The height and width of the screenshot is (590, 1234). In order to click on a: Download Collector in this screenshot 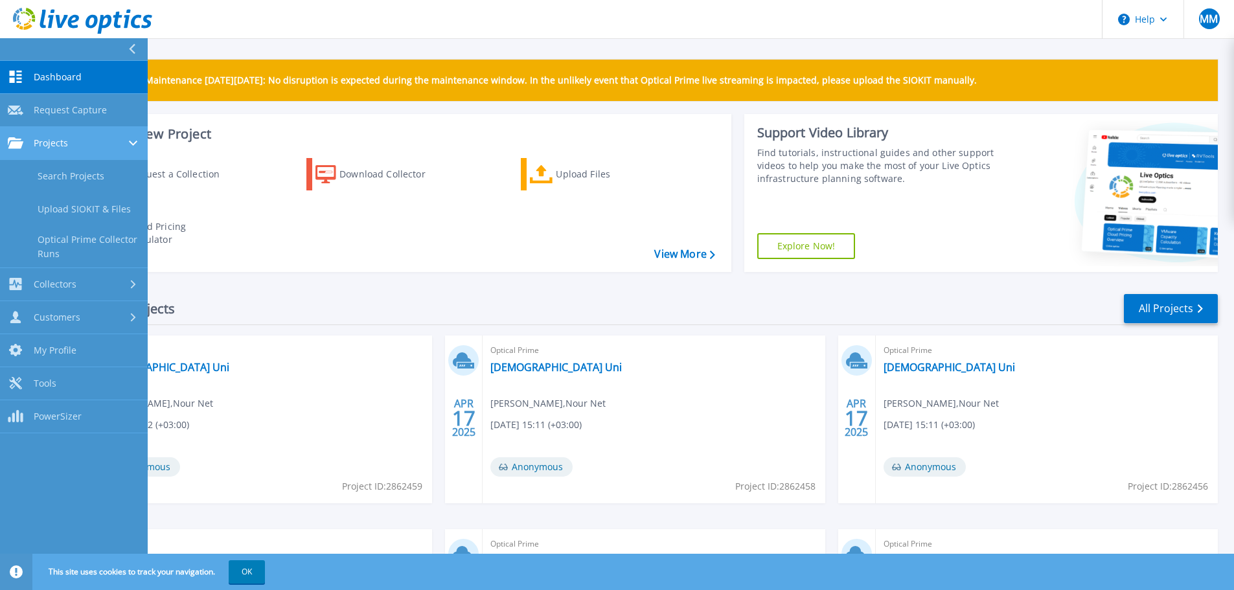, I will do `click(378, 174)`.